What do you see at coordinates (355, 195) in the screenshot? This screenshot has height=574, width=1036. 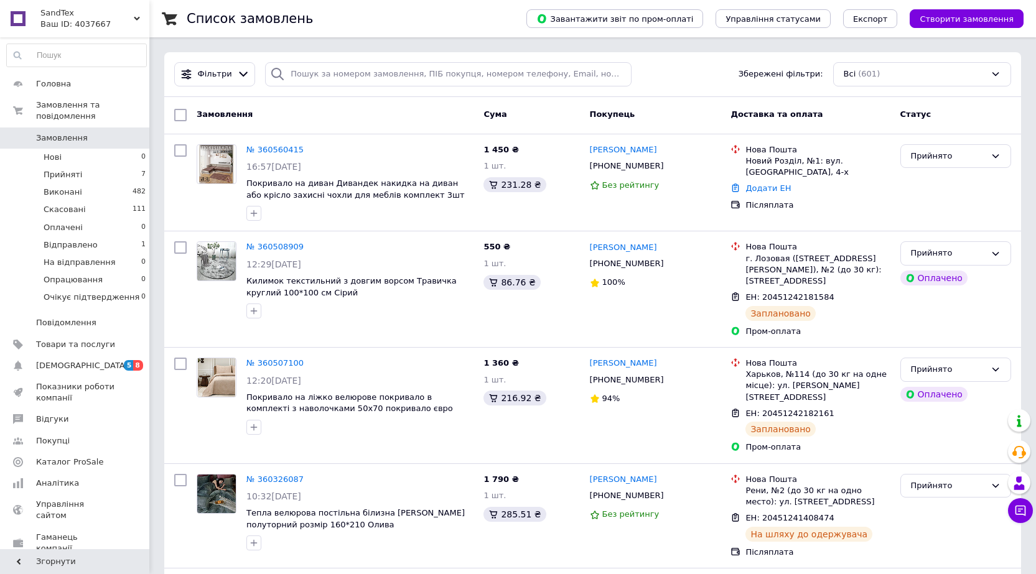 I see `span: Покривало на диван Дивандек накидка на диван або крісло захисні чохли для меблів комплект 3шт Ром...` at bounding box center [355, 195].